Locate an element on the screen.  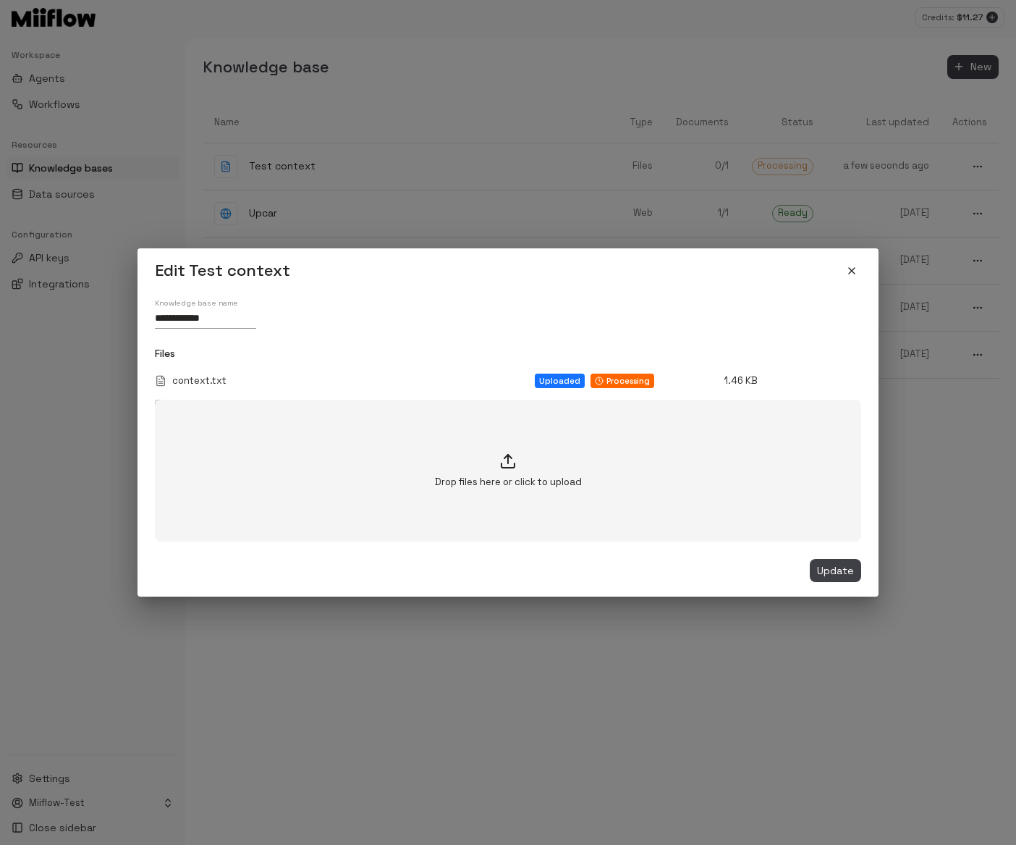
h6: Files is located at coordinates (508, 354).